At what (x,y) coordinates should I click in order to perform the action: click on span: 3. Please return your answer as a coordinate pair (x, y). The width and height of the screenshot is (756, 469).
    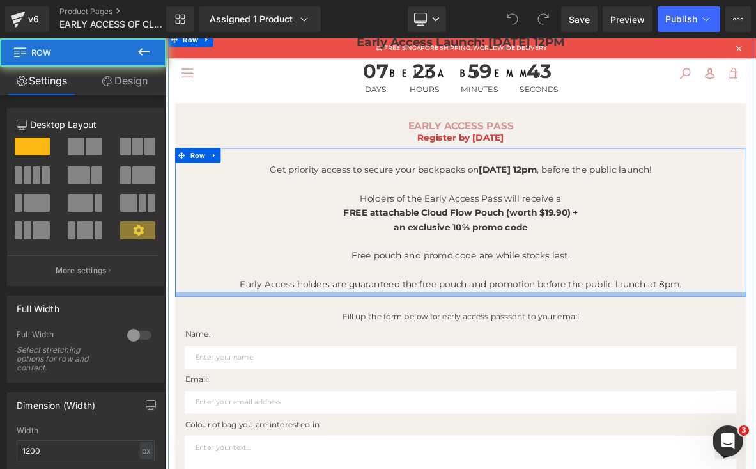
    Looking at the image, I should click on (744, 430).